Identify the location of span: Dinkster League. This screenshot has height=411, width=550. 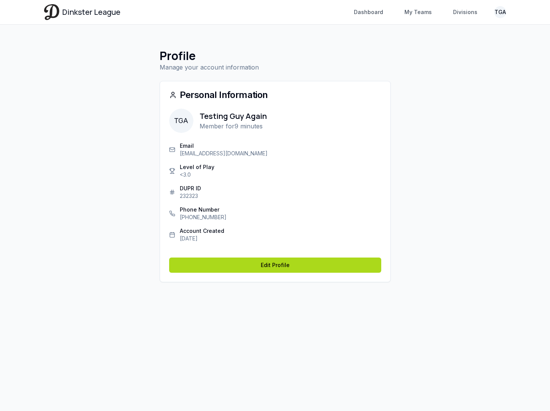
(91, 12).